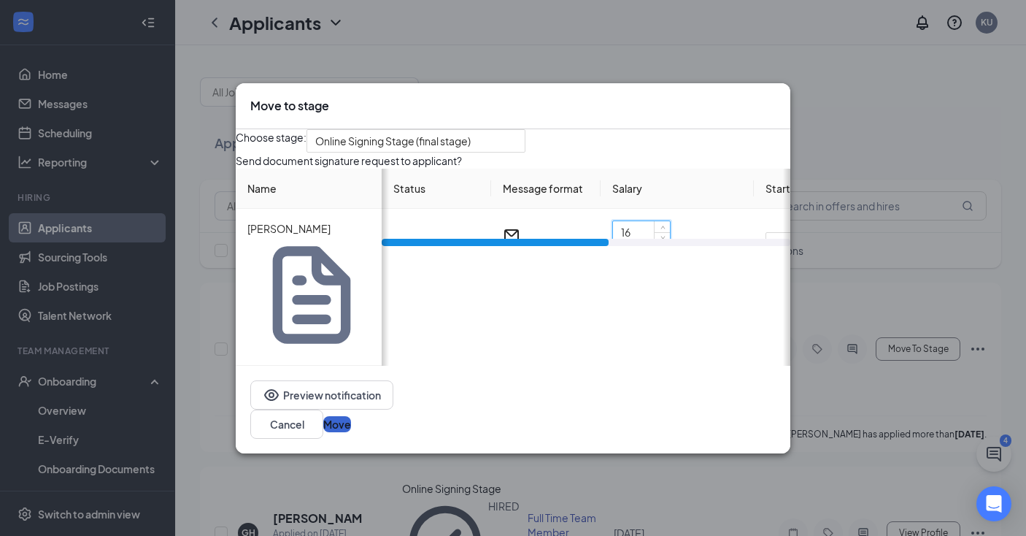 The image size is (1026, 536). I want to click on th: Salary, so click(677, 188).